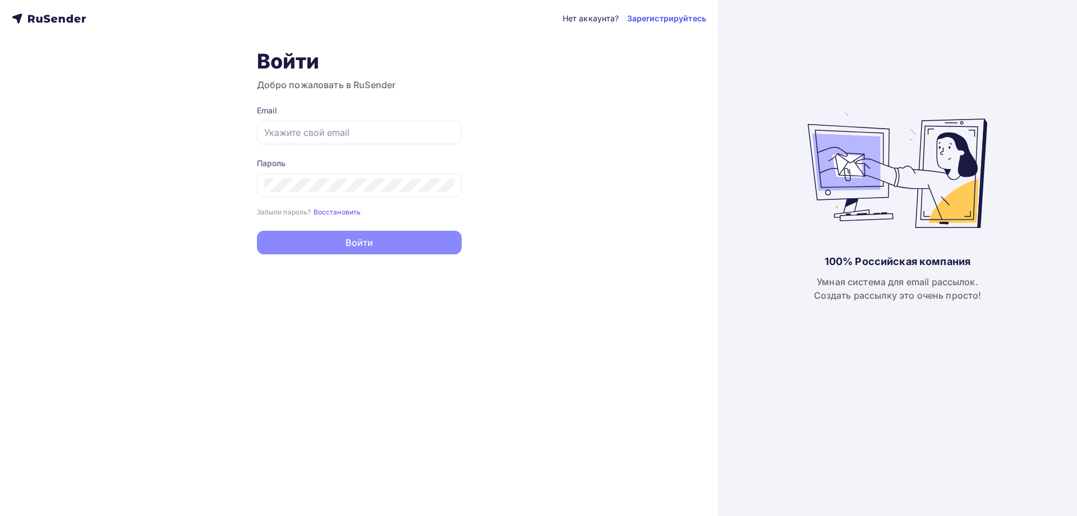  What do you see at coordinates (359, 61) in the screenshot?
I see `h1: Войти` at bounding box center [359, 61].